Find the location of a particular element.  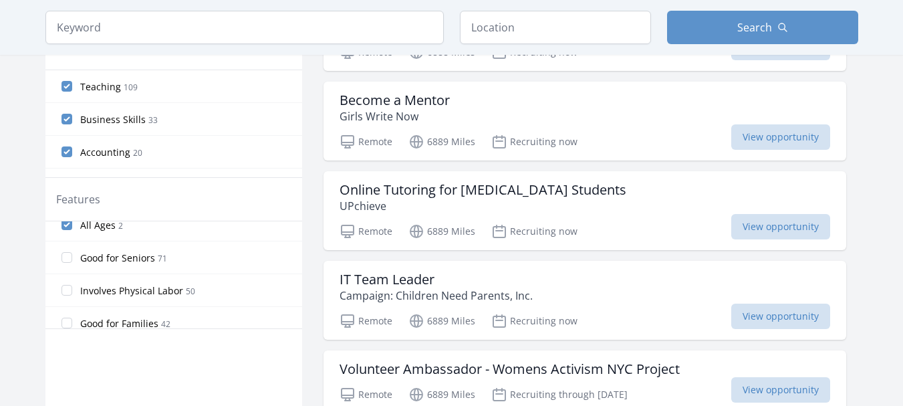

input: Good for Seniors 71 is located at coordinates (67, 257).